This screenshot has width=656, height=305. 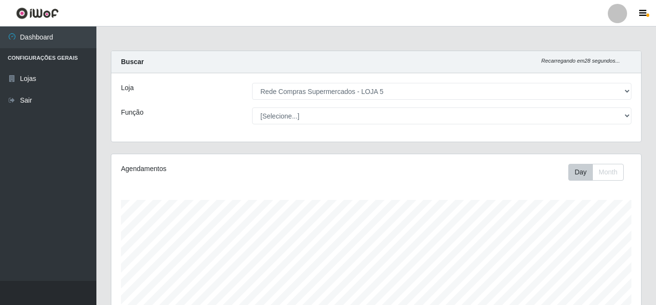 What do you see at coordinates (599, 172) in the screenshot?
I see `div: Toolbar with button groups` at bounding box center [599, 172].